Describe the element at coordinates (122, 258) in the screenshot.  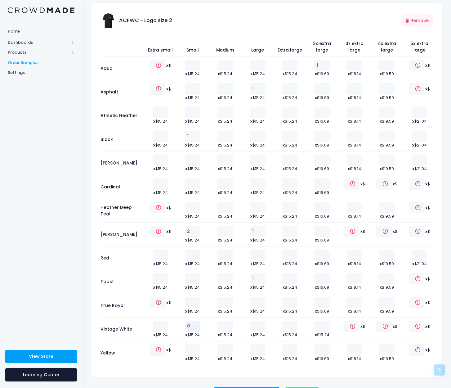
I see `td: Red` at that location.